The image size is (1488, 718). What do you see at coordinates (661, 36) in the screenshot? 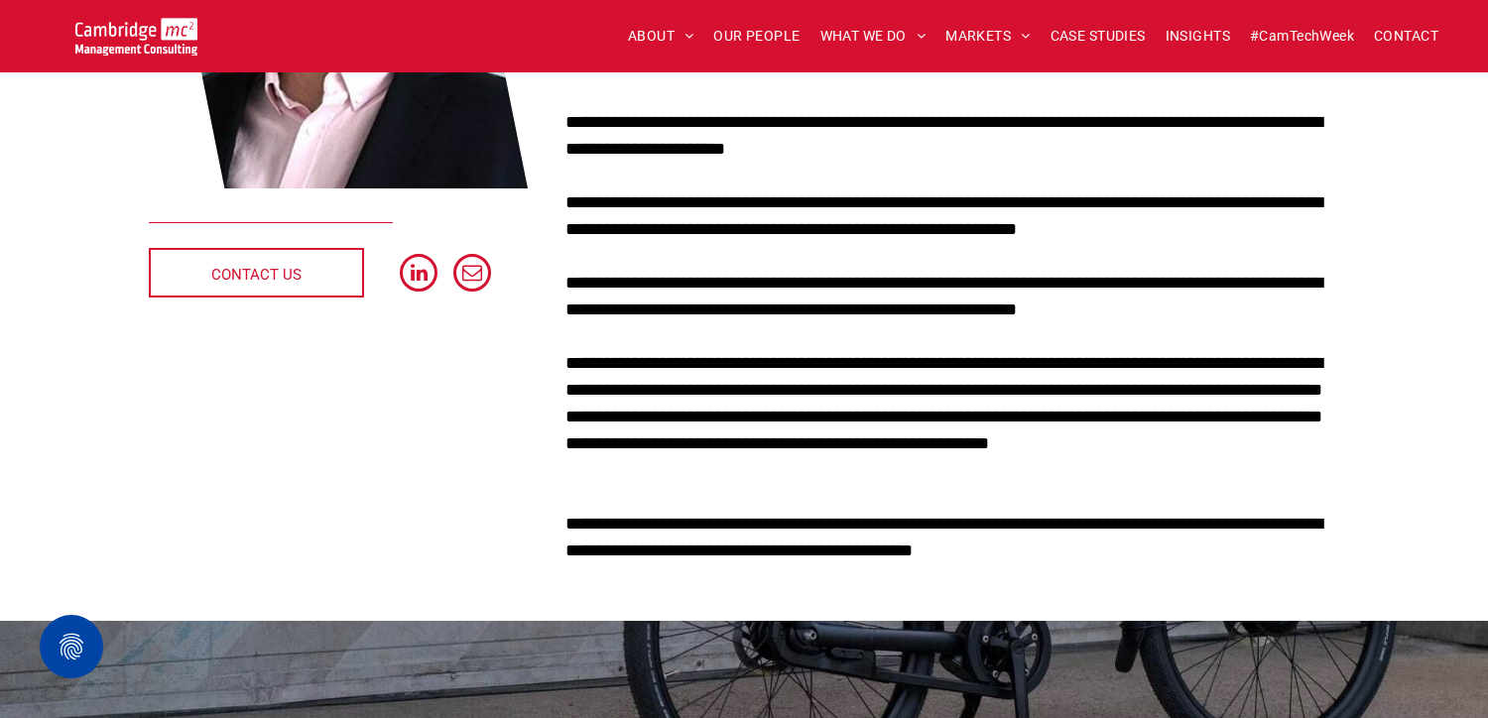
I see `a: ABOUT` at bounding box center [661, 36].